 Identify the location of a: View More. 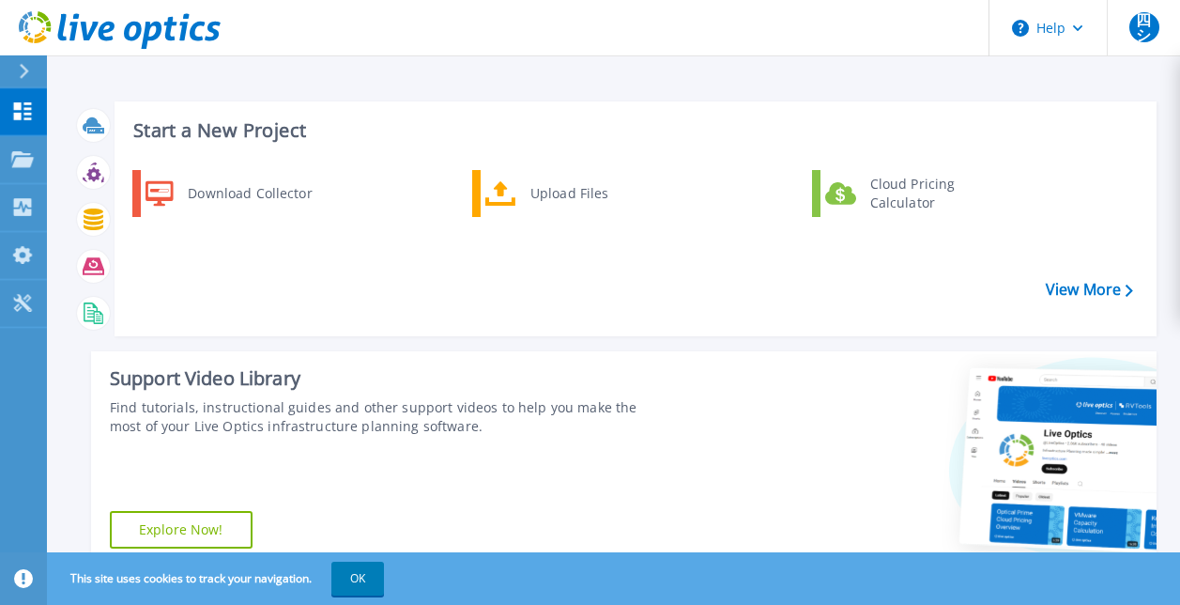
(1089, 289).